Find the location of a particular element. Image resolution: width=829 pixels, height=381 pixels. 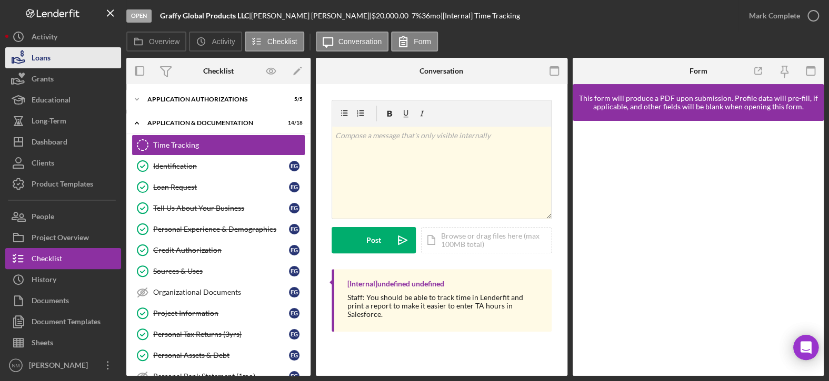

div: 14 / 18 is located at coordinates (293, 123).